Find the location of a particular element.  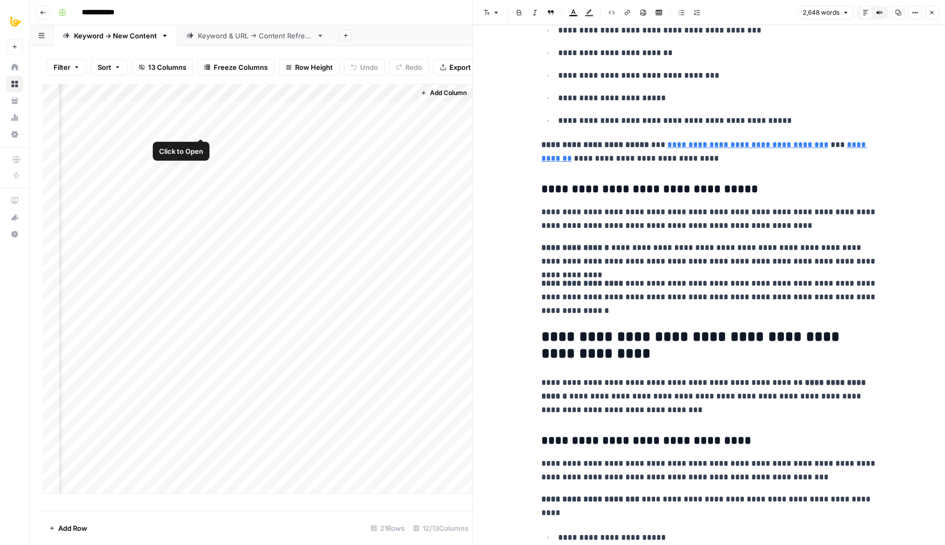

button: Row Height is located at coordinates (309, 67).